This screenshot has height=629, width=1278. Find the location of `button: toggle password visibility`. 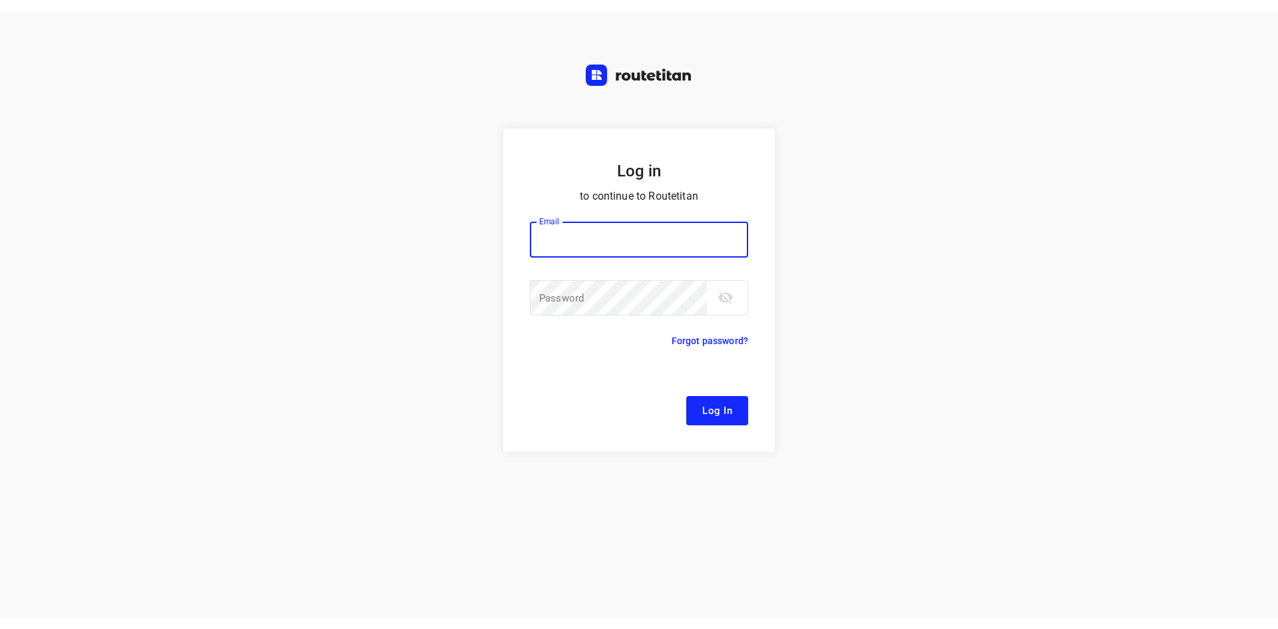

button: toggle password visibility is located at coordinates (726, 286).